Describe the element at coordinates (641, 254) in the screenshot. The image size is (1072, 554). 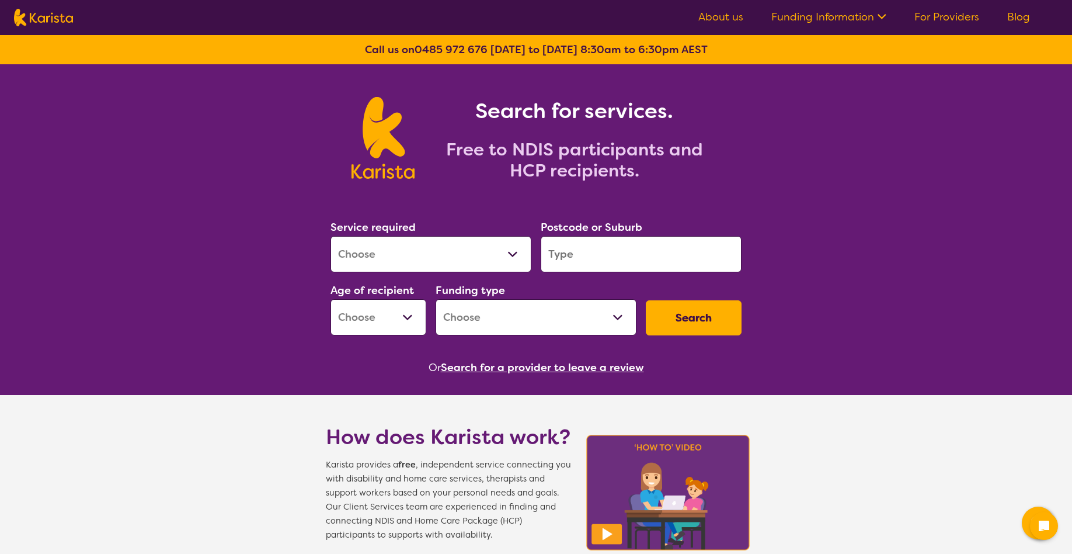
I see `input: Type` at that location.